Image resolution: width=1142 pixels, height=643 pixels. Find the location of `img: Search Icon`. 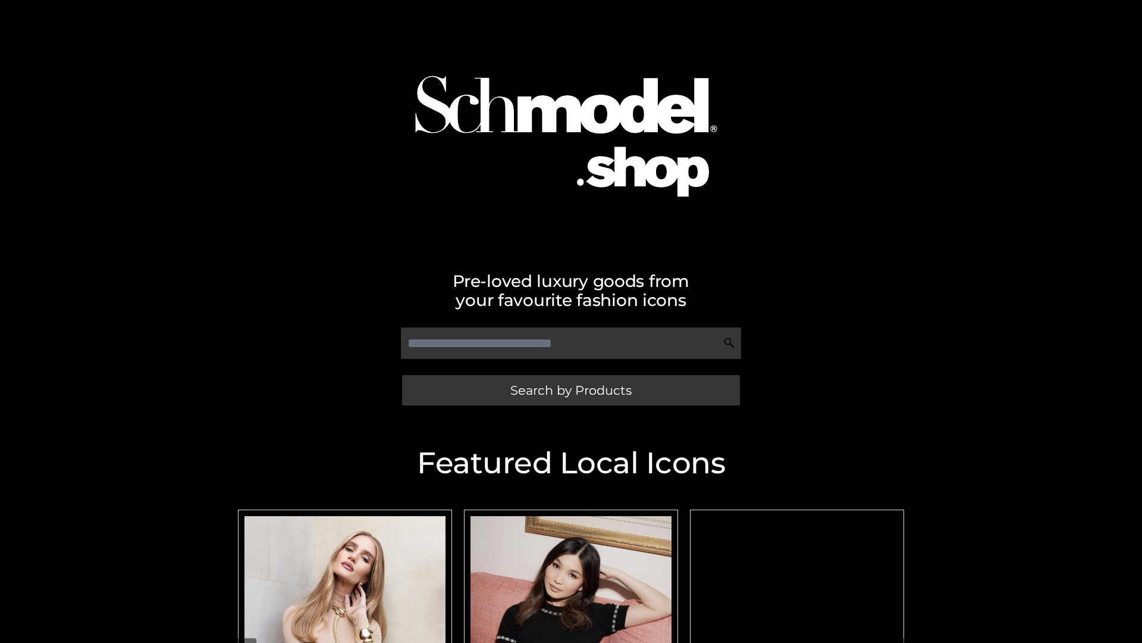

img: Search Icon is located at coordinates (730, 343).